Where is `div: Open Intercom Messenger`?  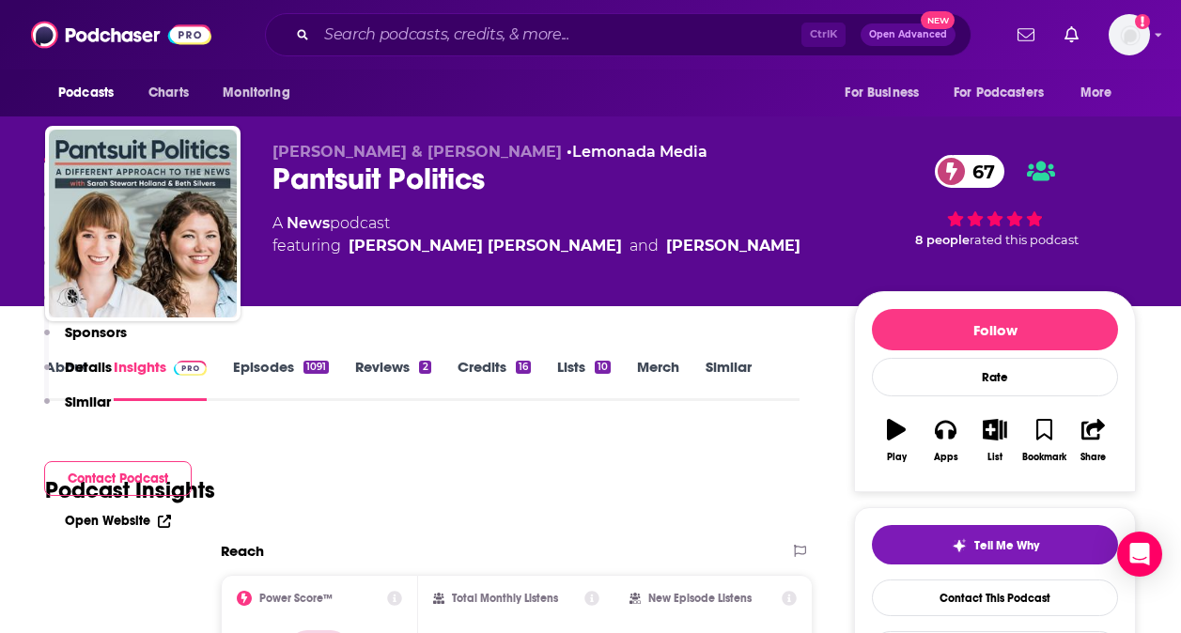 div: Open Intercom Messenger is located at coordinates (1139, 554).